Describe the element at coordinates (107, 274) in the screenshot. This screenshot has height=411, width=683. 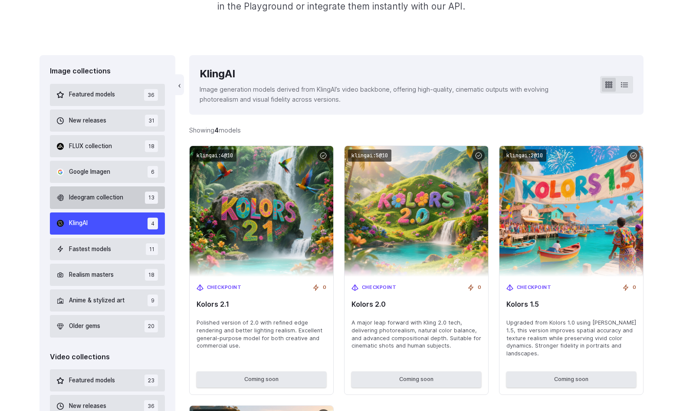
I see `button: Realism masters 18` at that location.